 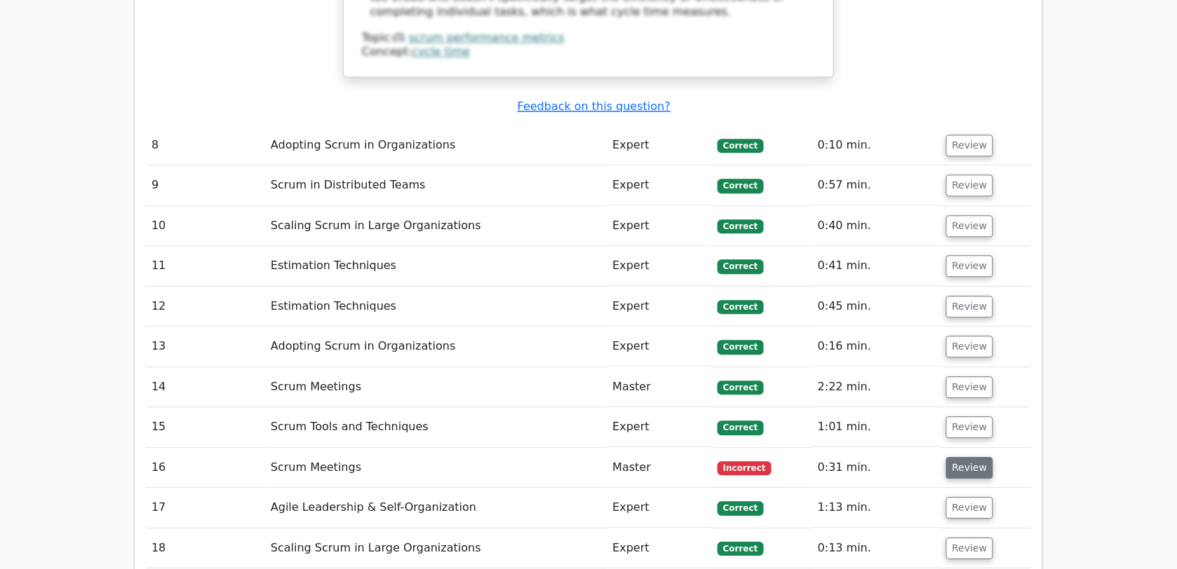 What do you see at coordinates (876, 266) in the screenshot?
I see `td: 0:41 min.` at bounding box center [876, 266].